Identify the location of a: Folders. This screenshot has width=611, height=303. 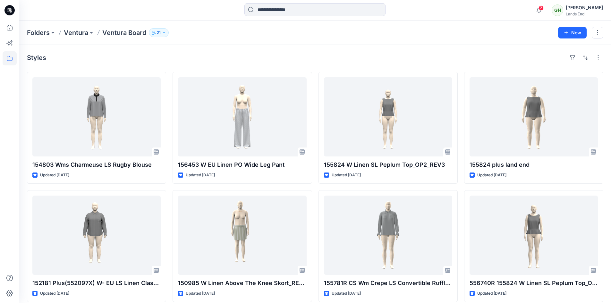
(38, 33).